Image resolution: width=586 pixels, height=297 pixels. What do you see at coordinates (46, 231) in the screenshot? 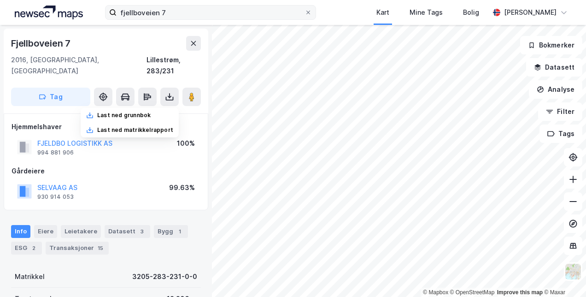
I see `div: Eiere` at bounding box center [46, 231].